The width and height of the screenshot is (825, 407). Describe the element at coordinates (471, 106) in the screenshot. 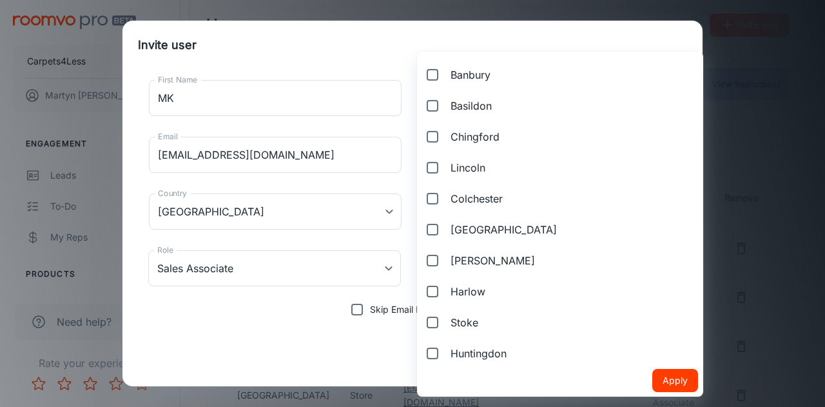

I see `span: Basildon` at that location.